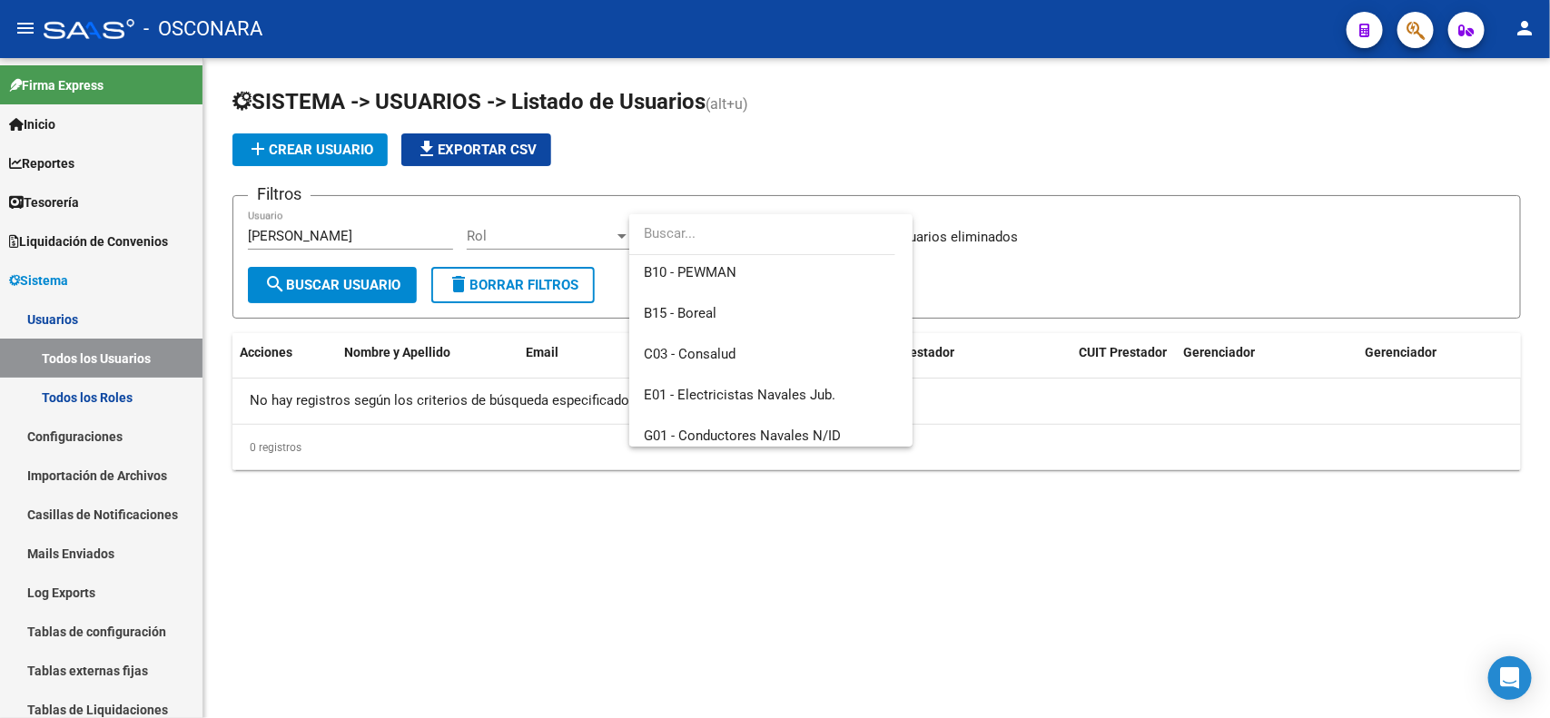  I want to click on div: Open Intercom Messenger, so click(1510, 678).